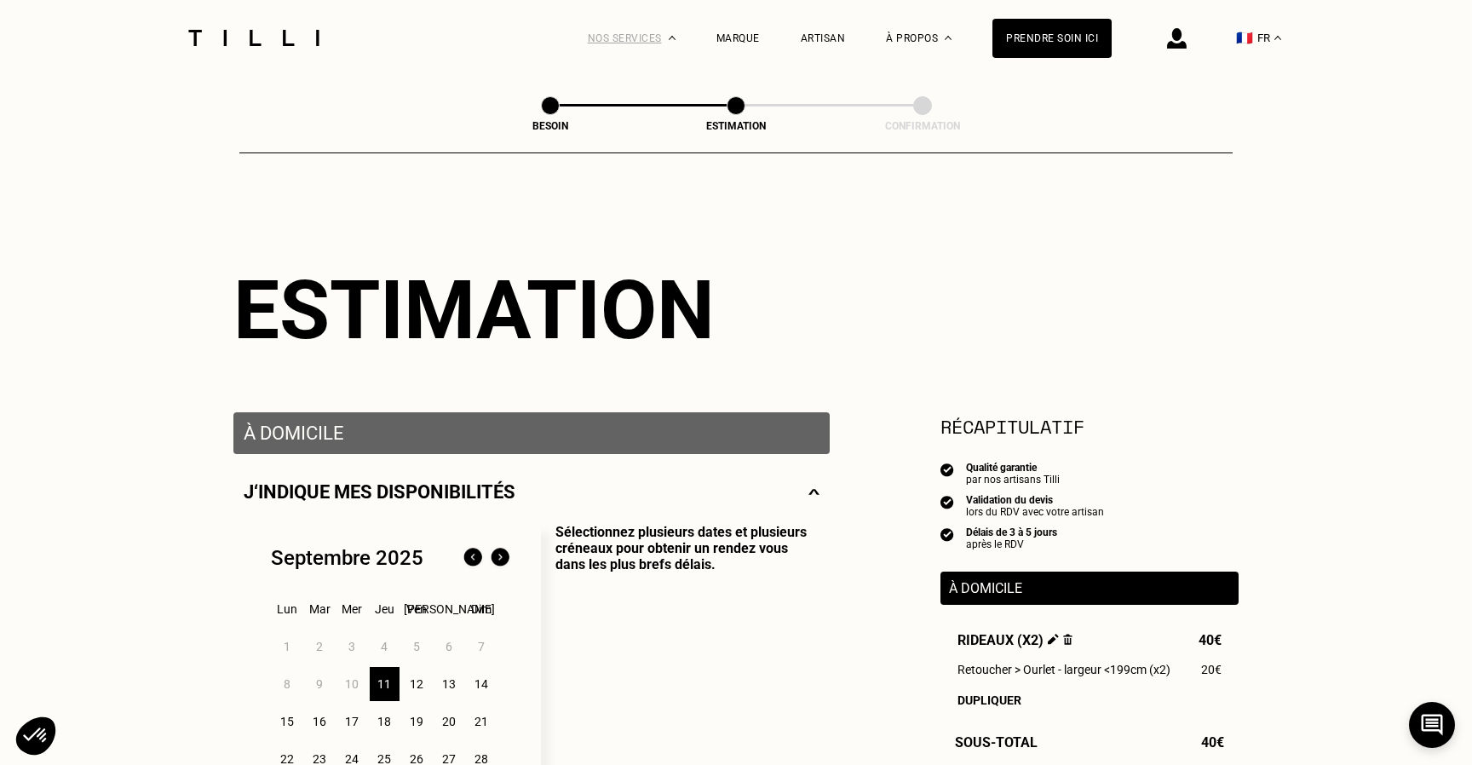 The image size is (1472, 765). What do you see at coordinates (1052, 38) in the screenshot?
I see `a: Prendre soin ici` at bounding box center [1052, 38].